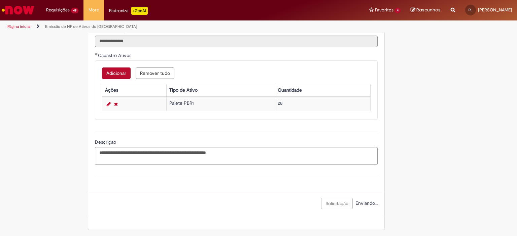 The width and height of the screenshot is (517, 236). I want to click on textarea: Descrição, so click(236, 156).